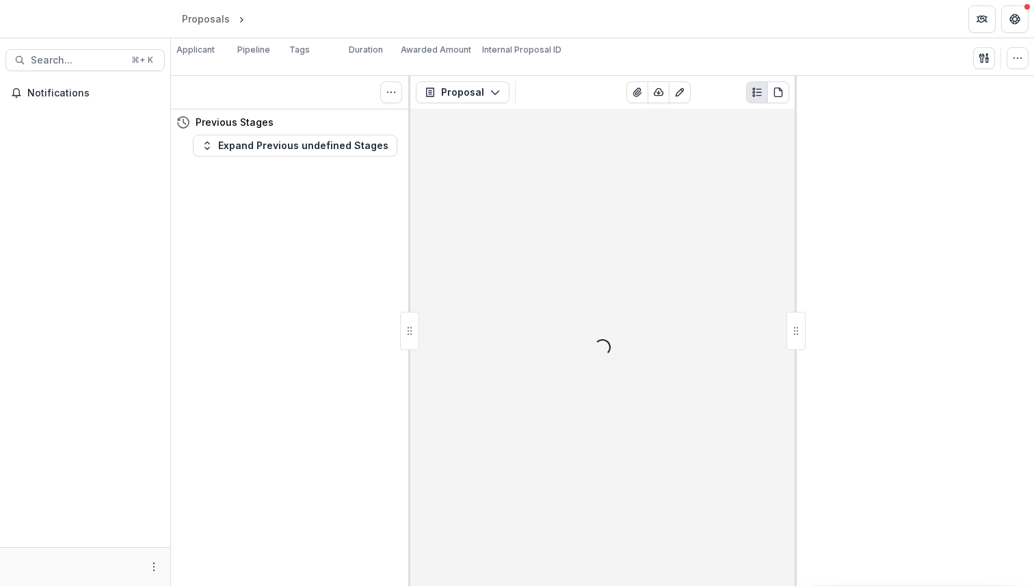 The height and width of the screenshot is (586, 1034). Describe the element at coordinates (254, 50) in the screenshot. I see `p: Pipeline` at that location.